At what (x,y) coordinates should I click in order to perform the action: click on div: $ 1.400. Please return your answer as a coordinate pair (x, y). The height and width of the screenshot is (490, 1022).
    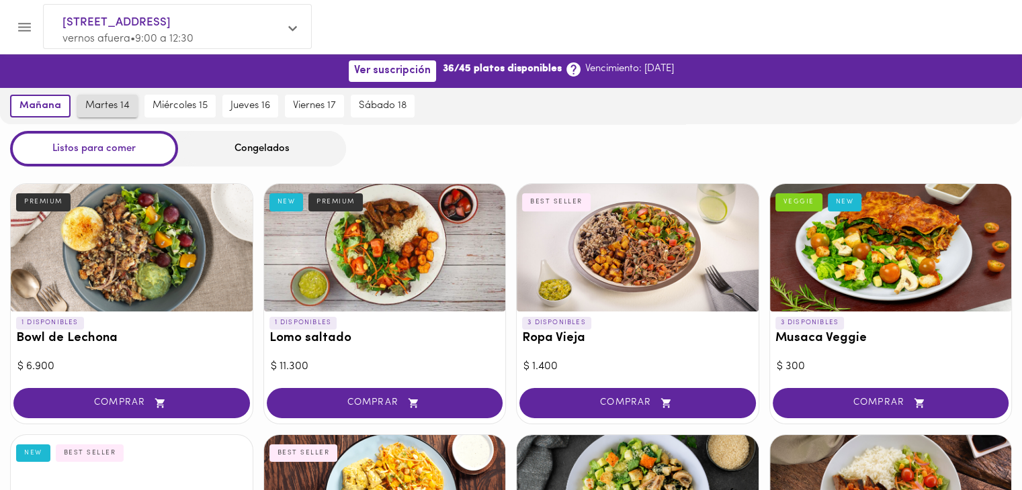
    Looking at the image, I should click on (638, 367).